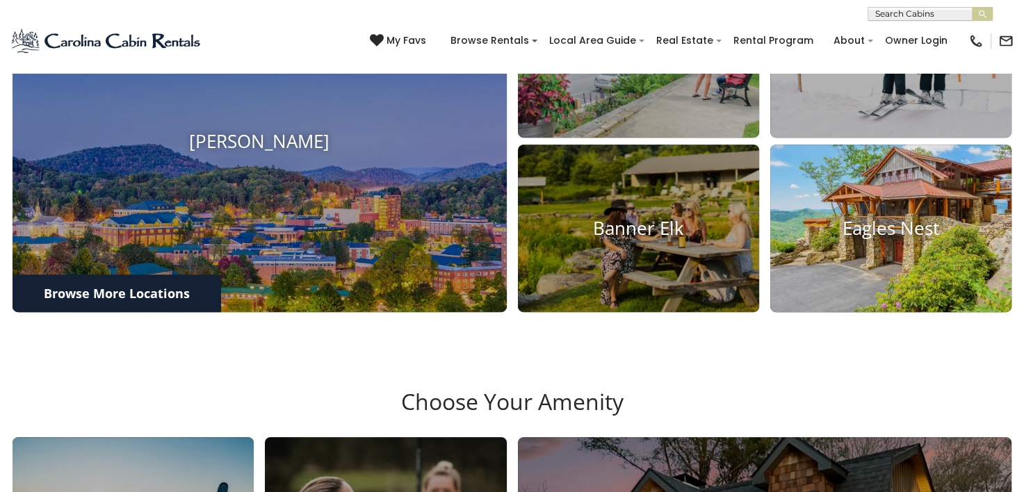  Describe the element at coordinates (890, 228) in the screenshot. I see `a: Eagles Nest` at that location.